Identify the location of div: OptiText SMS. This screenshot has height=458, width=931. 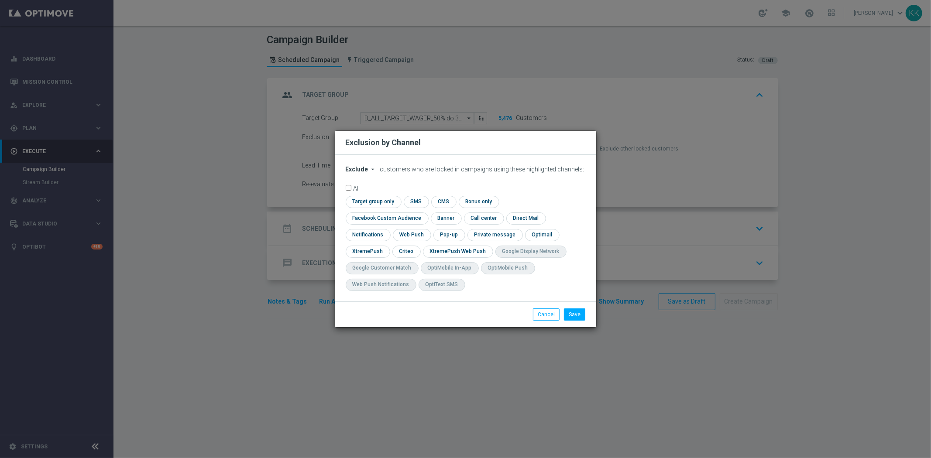
(442, 285).